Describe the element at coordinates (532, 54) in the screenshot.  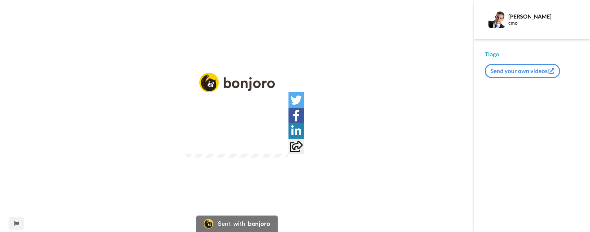
I see `div: Tiago` at that location.